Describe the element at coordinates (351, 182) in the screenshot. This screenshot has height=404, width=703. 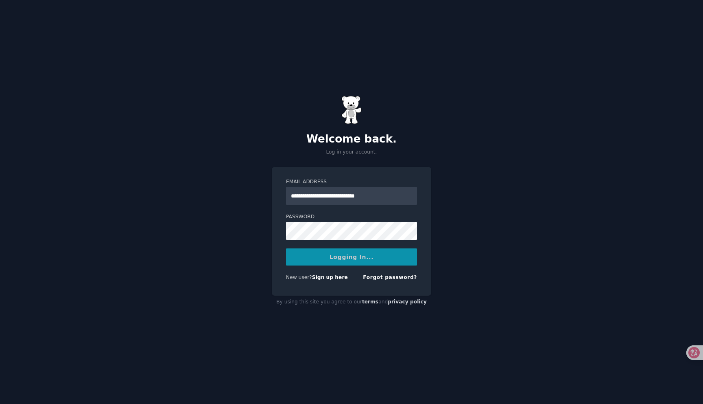
I see `label: Email Address` at that location.